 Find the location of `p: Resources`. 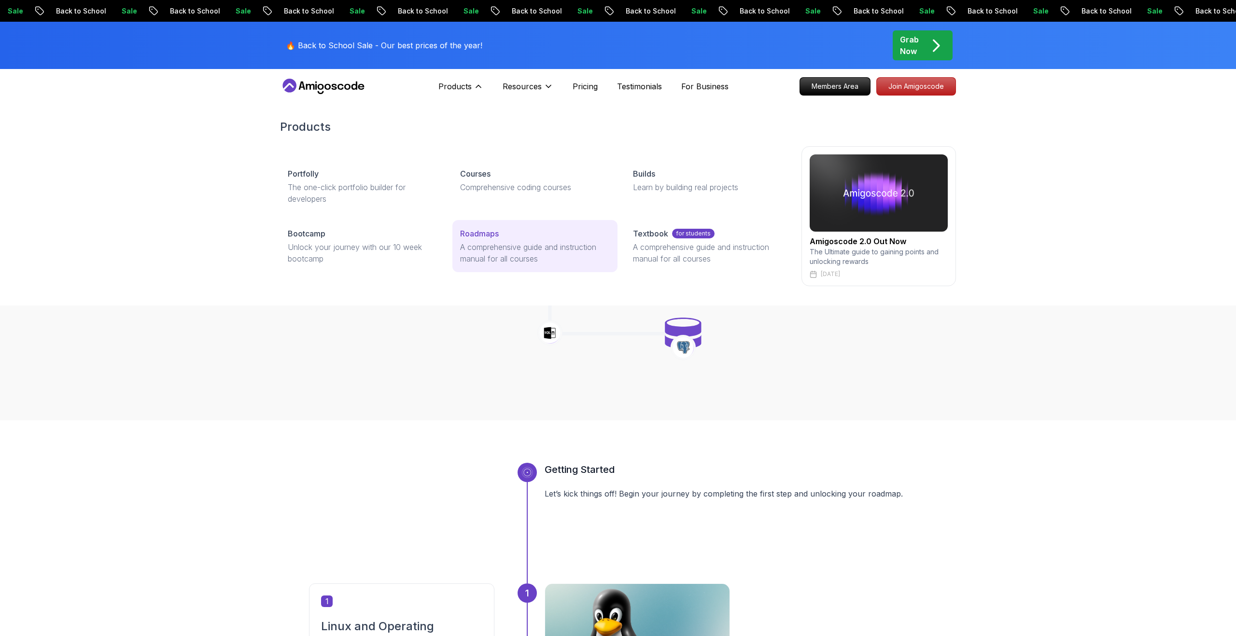

p: Resources is located at coordinates (522, 86).